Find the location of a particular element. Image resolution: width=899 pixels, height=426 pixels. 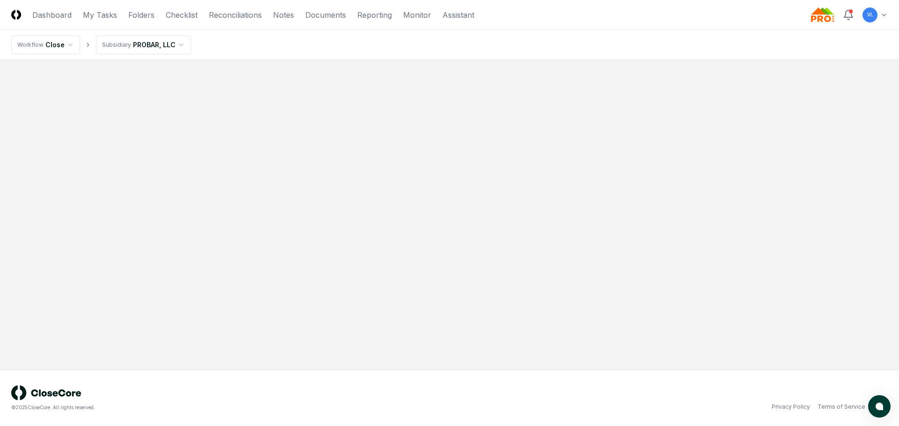

button: atlas-launcher is located at coordinates (879, 407).